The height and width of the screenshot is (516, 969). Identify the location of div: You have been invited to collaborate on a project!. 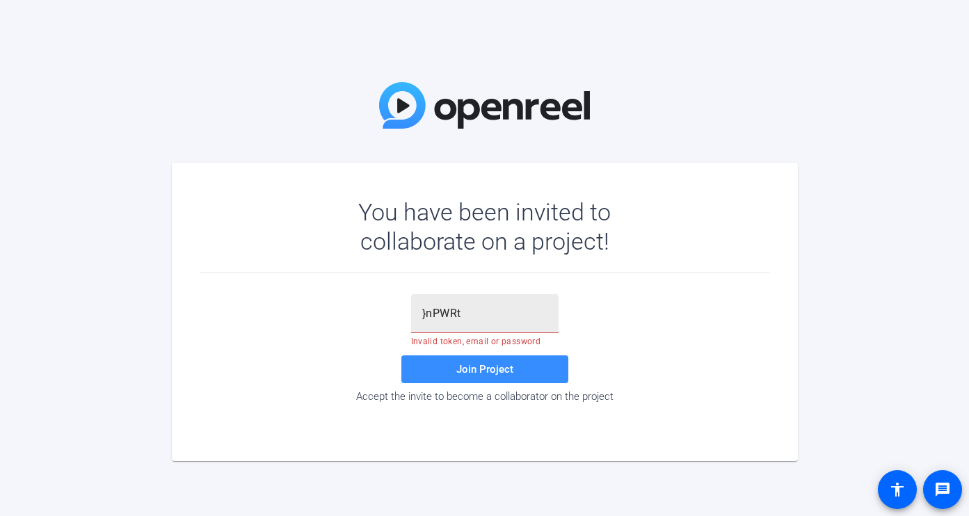
(484, 227).